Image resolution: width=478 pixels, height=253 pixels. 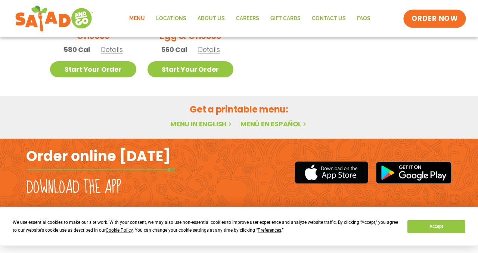 What do you see at coordinates (74, 188) in the screenshot?
I see `h2: Download the app` at bounding box center [74, 188].